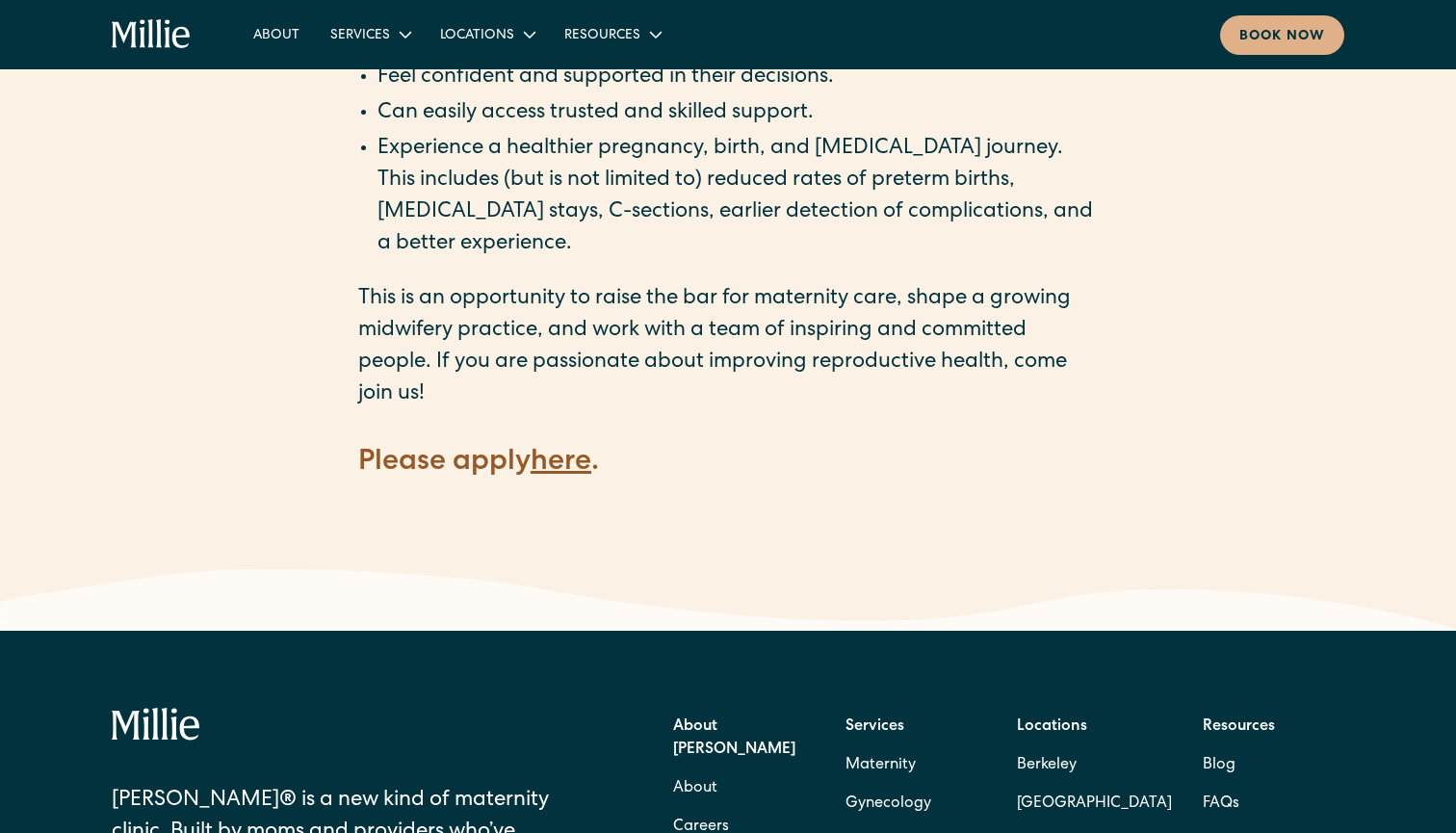 This screenshot has width=1456, height=833. Describe the element at coordinates (560, 463) in the screenshot. I see `strong: here` at that location.